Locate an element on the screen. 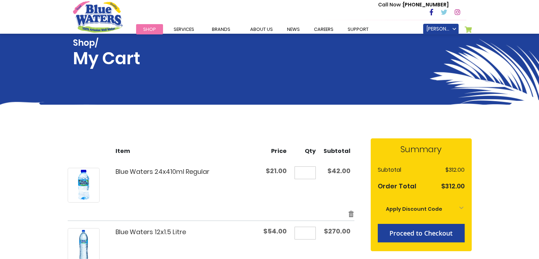 This screenshot has width=539, height=259. span: Services is located at coordinates (184, 29).